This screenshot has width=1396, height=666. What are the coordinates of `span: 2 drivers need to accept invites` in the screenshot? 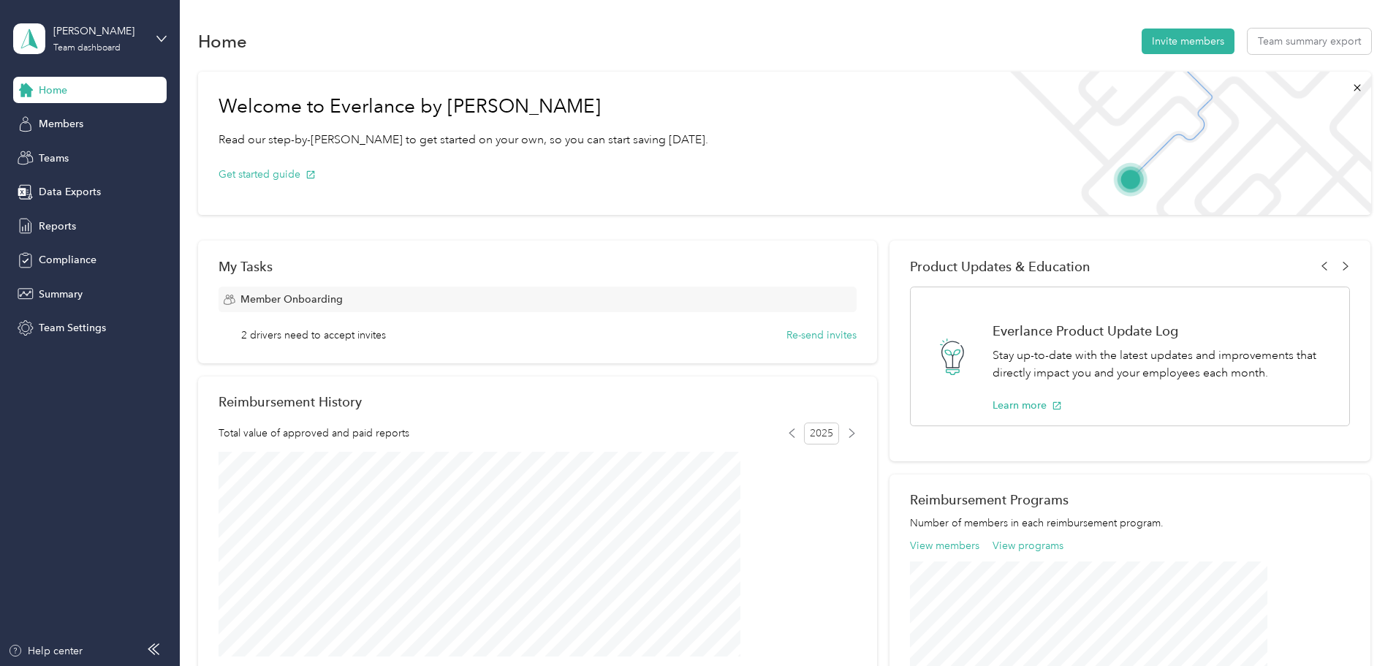 It's located at (314, 335).